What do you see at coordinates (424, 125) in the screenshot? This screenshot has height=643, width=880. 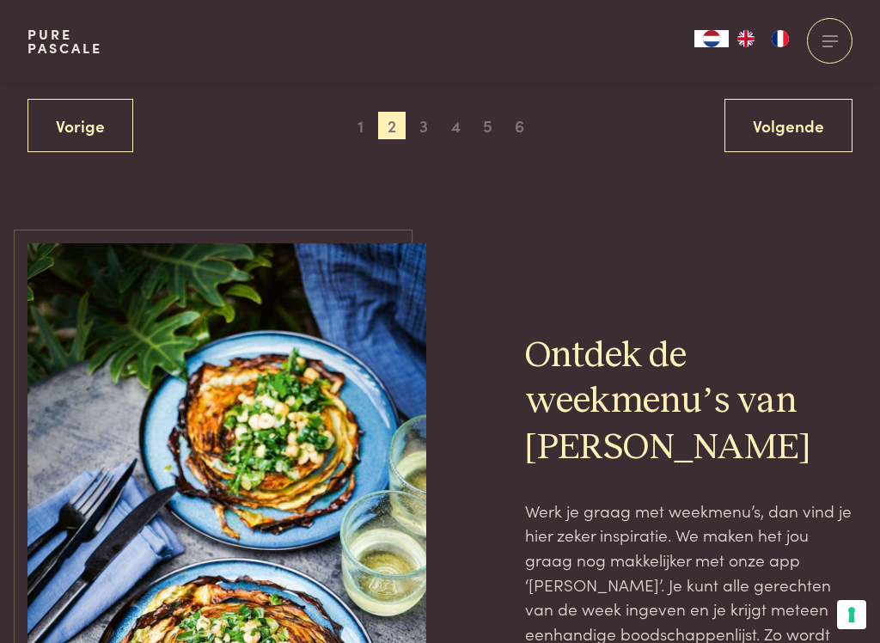 I see `span: 3` at bounding box center [424, 125].